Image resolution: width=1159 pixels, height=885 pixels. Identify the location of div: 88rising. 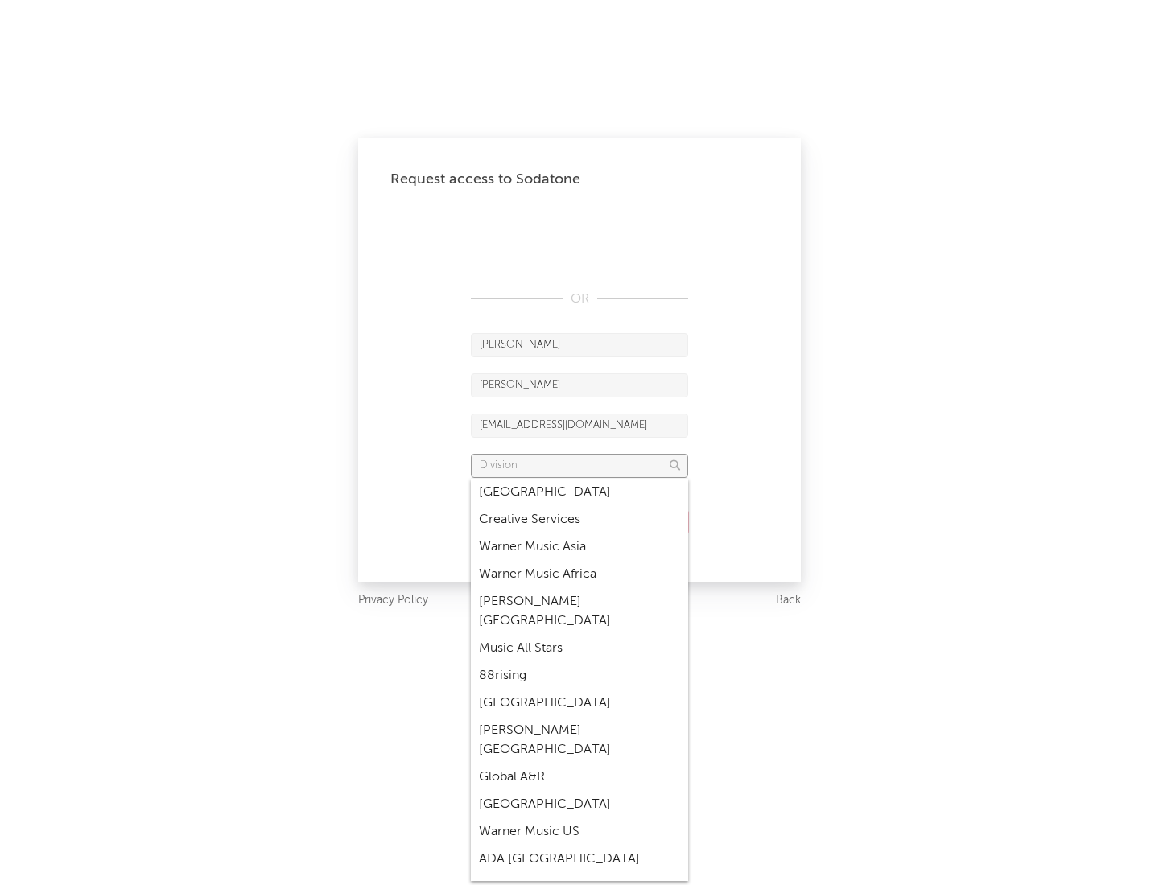
(580, 676).